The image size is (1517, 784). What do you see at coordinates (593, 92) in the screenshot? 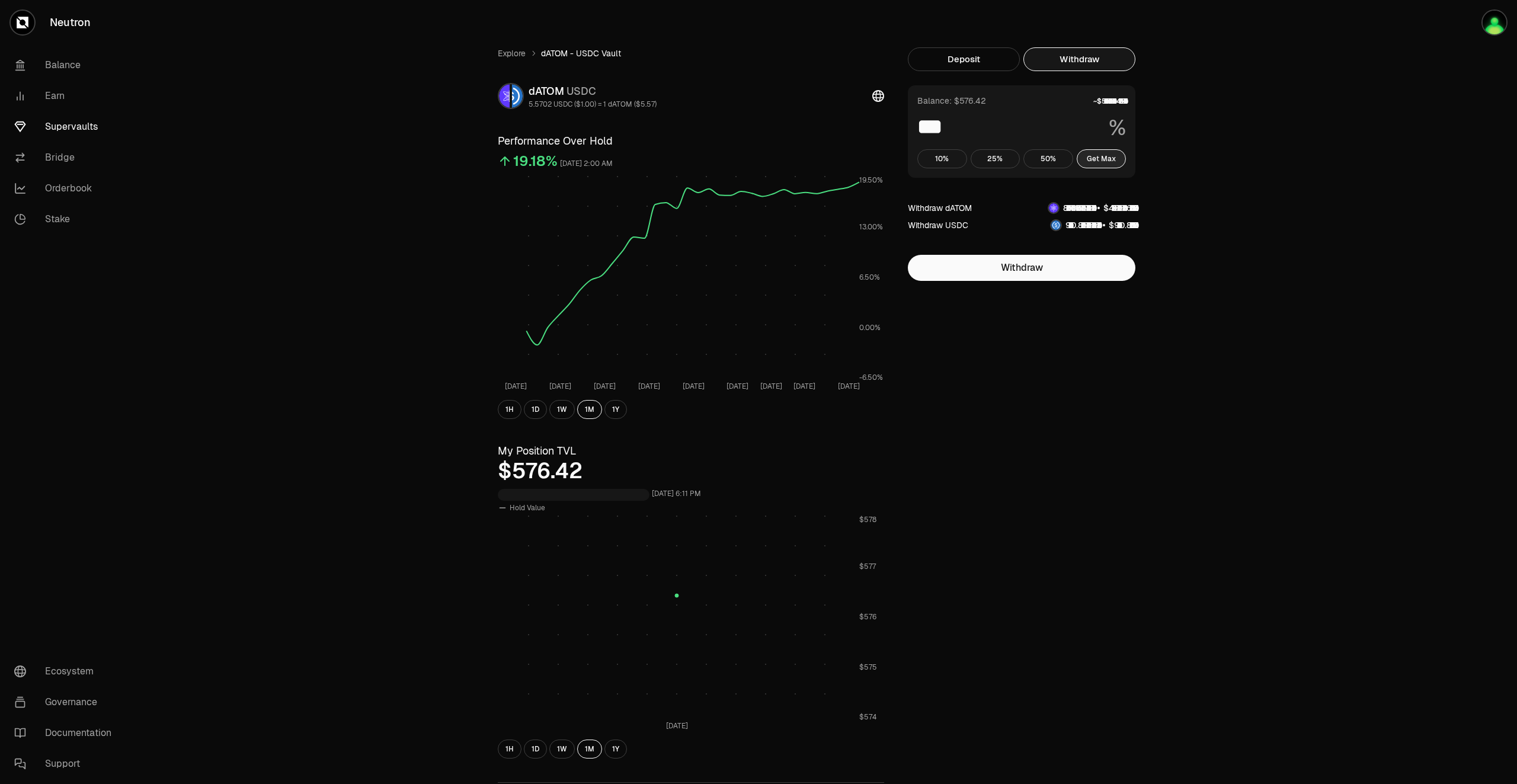
I see `div: dATOM` at bounding box center [593, 92].